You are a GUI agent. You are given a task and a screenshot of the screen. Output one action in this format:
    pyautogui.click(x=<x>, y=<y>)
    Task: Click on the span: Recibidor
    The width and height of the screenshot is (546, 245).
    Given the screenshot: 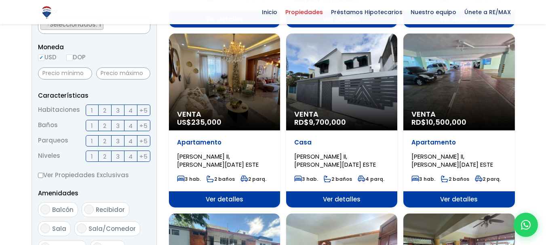 What is the action you would take?
    pyautogui.click(x=110, y=210)
    